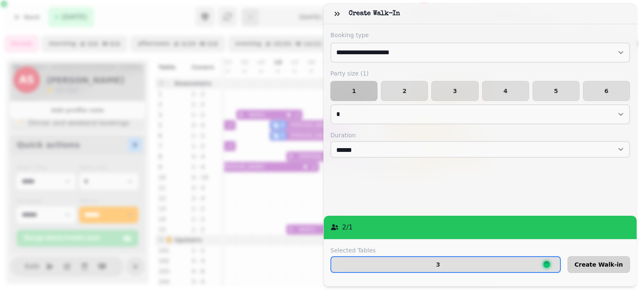 The width and height of the screenshot is (640, 290). What do you see at coordinates (354, 91) in the screenshot?
I see `button: 1` at bounding box center [354, 91].